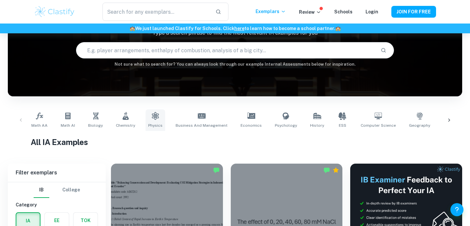 The height and width of the screenshot is (226, 470). Describe the element at coordinates (371, 12) in the screenshot. I see `a: Login` at that location.